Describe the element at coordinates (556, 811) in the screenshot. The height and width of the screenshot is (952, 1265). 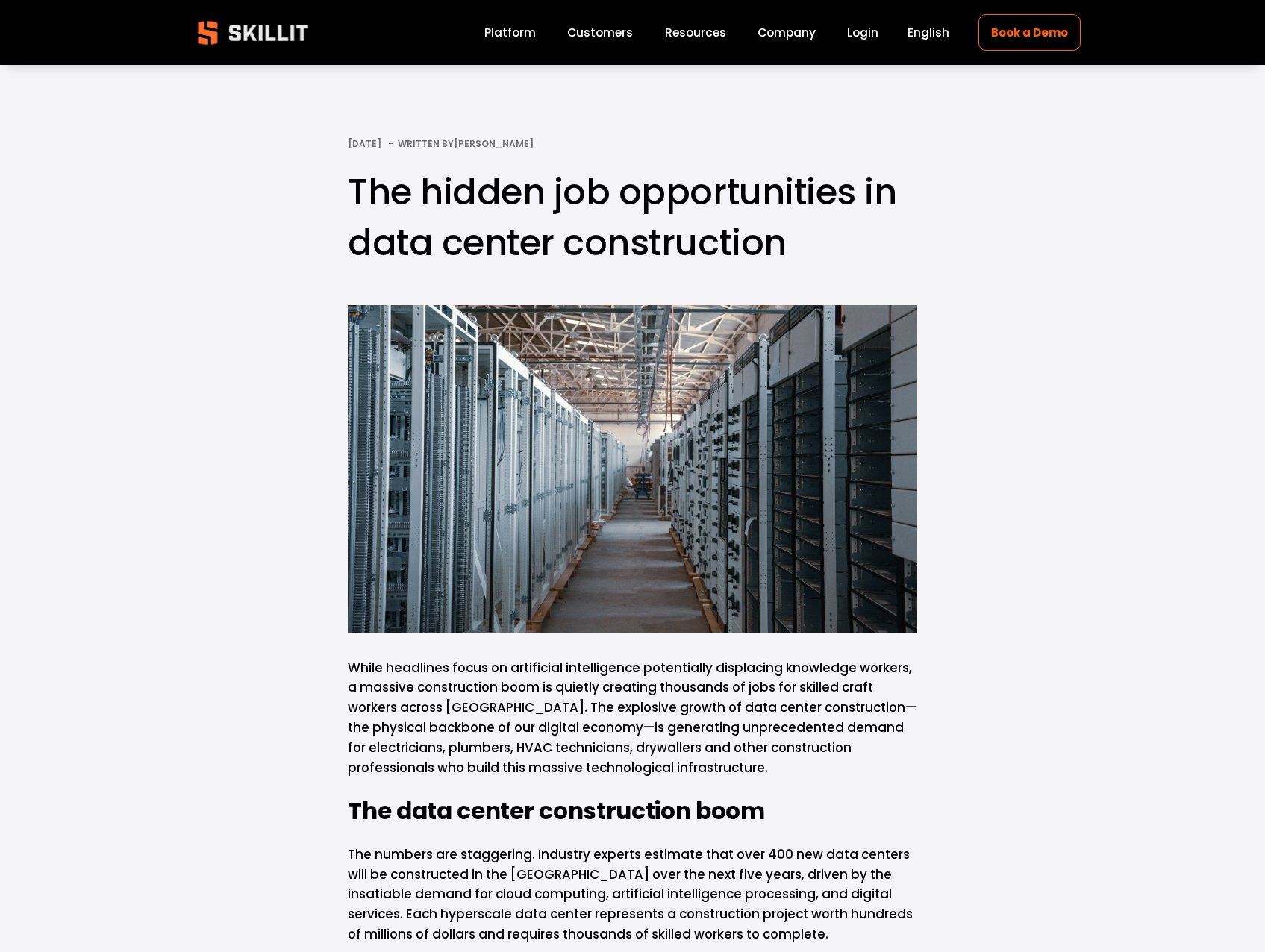
I see `strong: The data center construction boom` at that location.